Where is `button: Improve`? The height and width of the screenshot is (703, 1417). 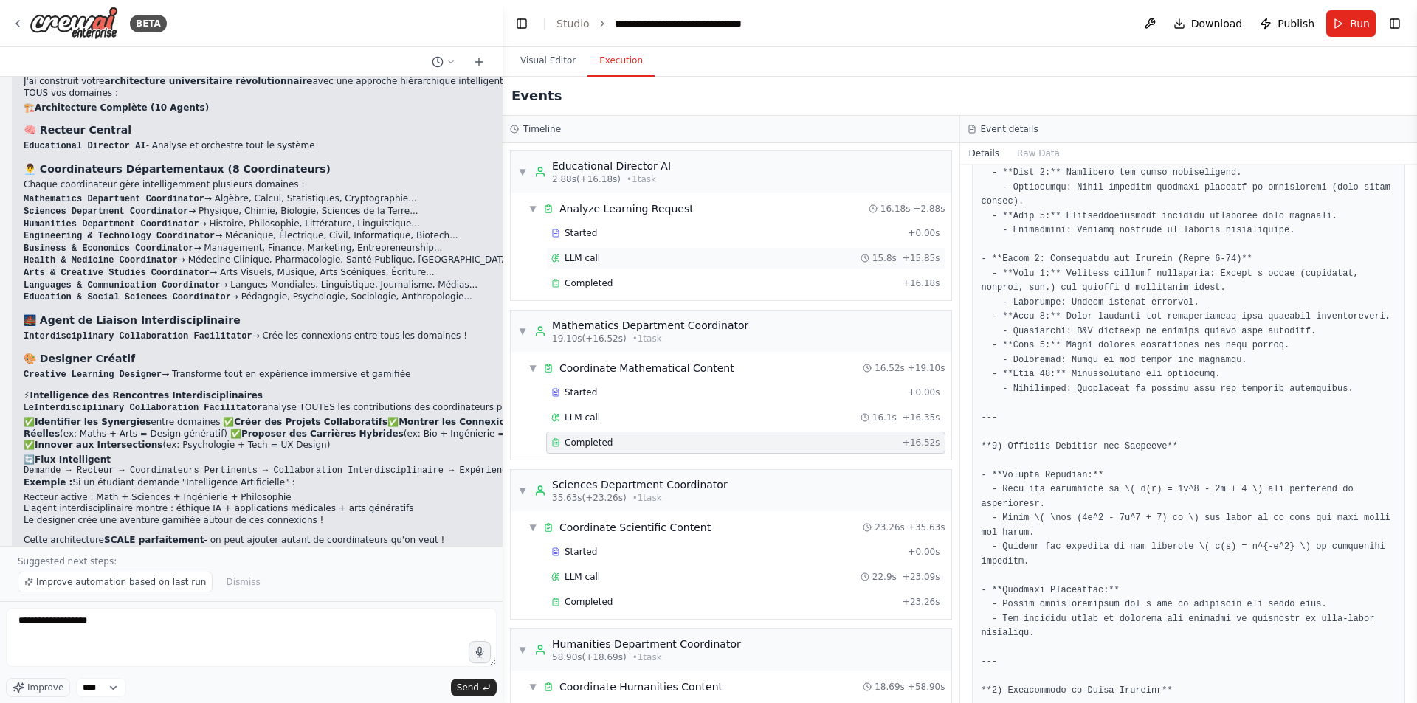 button: Improve is located at coordinates (38, 688).